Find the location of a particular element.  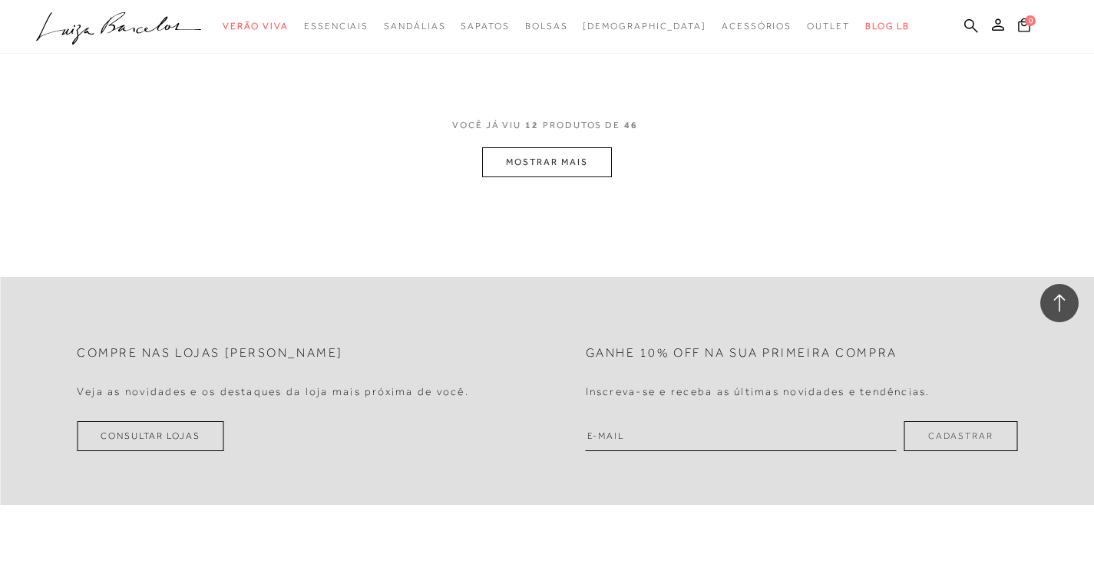

span: VOCê JÁ VIU is located at coordinates (487, 125).